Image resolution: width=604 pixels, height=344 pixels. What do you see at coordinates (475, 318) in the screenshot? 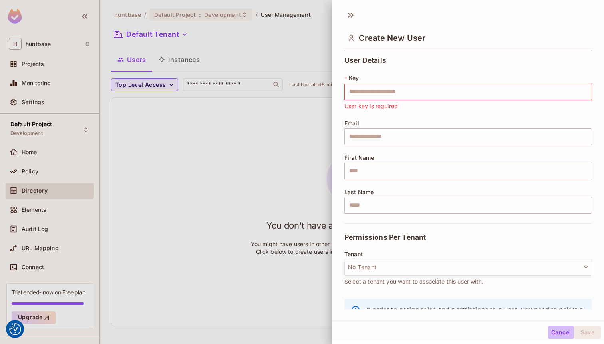
I see `p: In order to assign roles and permissions to a user, you need to select a specific tenant from the...` at bounding box center [475, 318].